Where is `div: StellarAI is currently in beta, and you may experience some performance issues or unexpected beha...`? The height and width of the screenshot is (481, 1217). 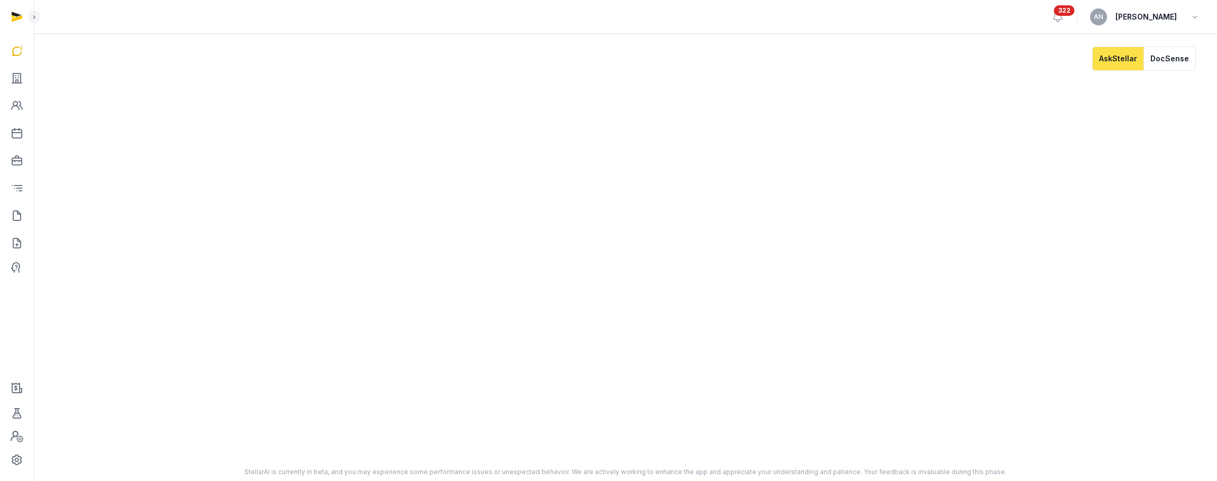
div: StellarAI is currently in beta, and you may experience some performance issues or unexpected beha... is located at coordinates (625, 472).